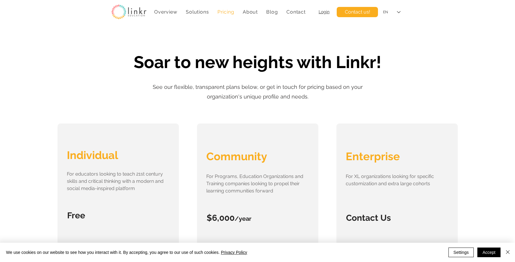 This screenshot has height=262, width=515. What do you see at coordinates (324, 12) in the screenshot?
I see `a: Login` at bounding box center [324, 12].